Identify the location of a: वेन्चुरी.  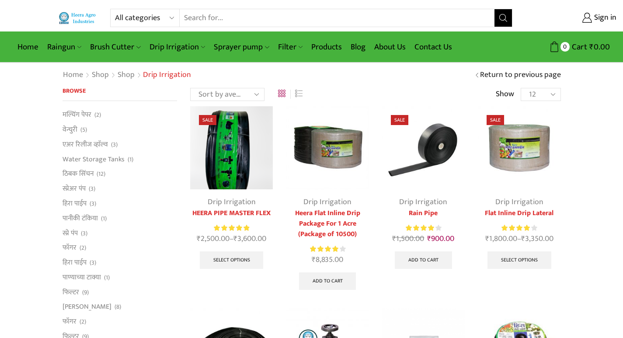
(70, 130).